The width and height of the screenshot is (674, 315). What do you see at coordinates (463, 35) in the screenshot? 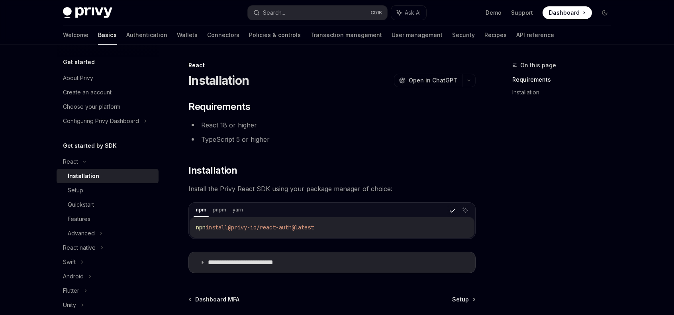
I see `a: Security` at bounding box center [463, 35].